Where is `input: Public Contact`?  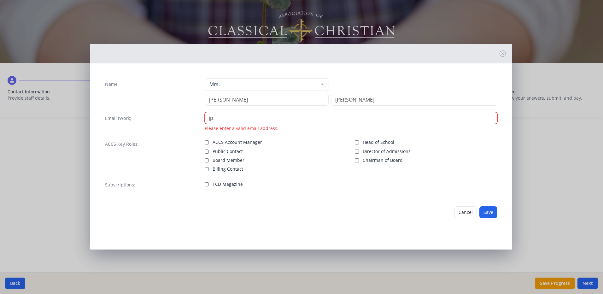 input: Public Contact is located at coordinates (207, 151).